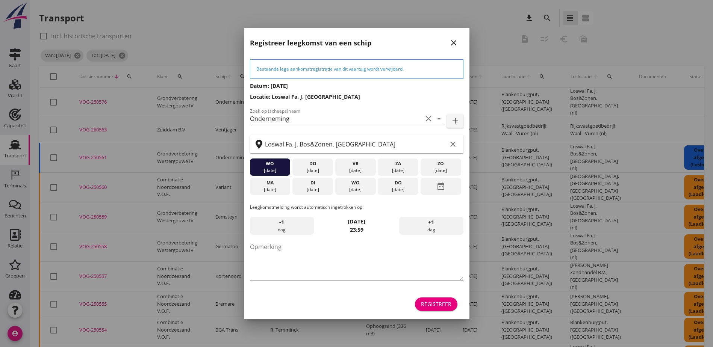  What do you see at coordinates (436, 304) in the screenshot?
I see `div: Registreer` at bounding box center [436, 304].